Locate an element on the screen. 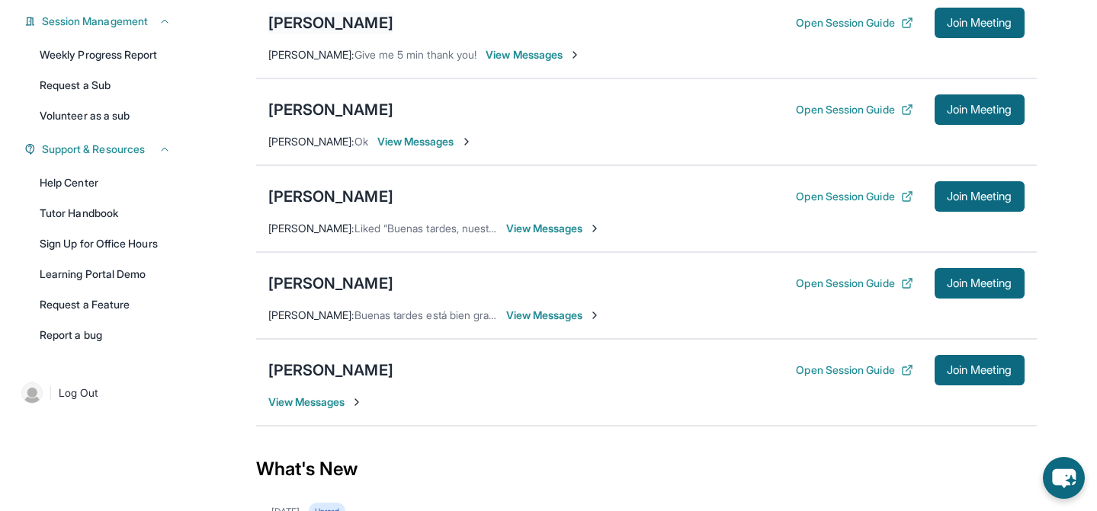  a: Request a Sub is located at coordinates (105, 85).